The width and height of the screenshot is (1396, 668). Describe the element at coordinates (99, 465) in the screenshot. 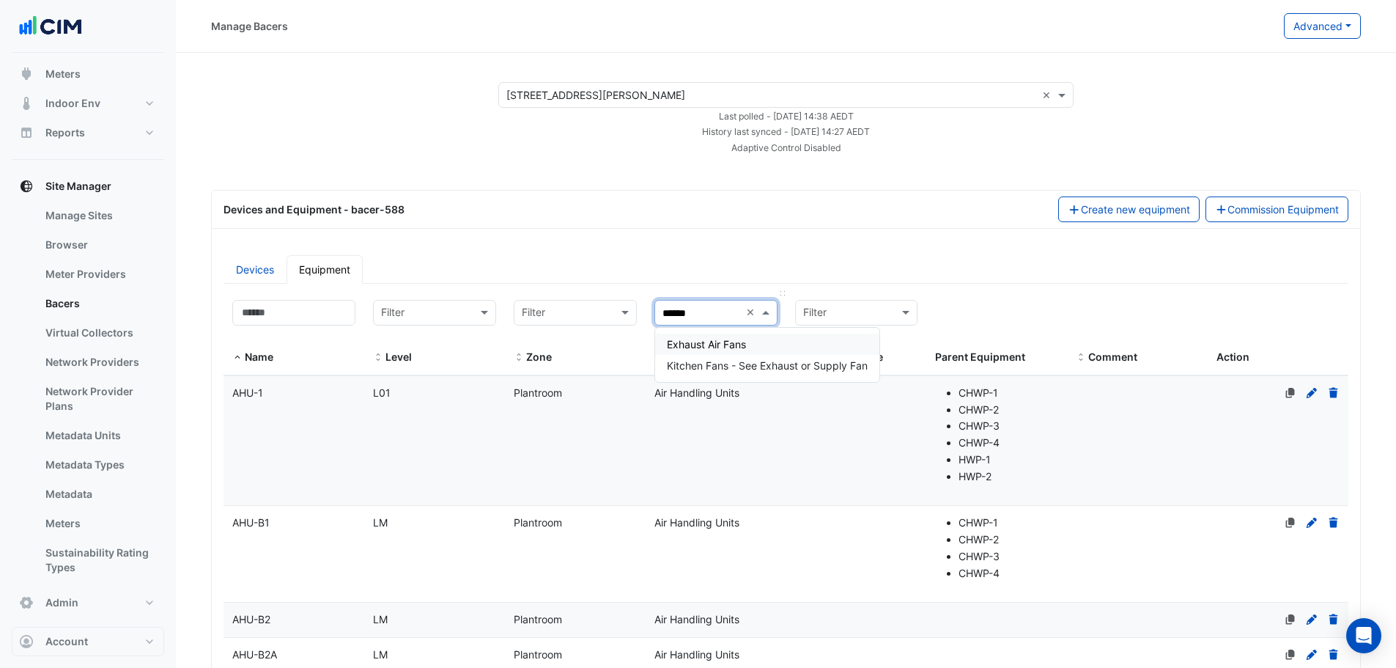

I see `a: Metadata Types` at that location.